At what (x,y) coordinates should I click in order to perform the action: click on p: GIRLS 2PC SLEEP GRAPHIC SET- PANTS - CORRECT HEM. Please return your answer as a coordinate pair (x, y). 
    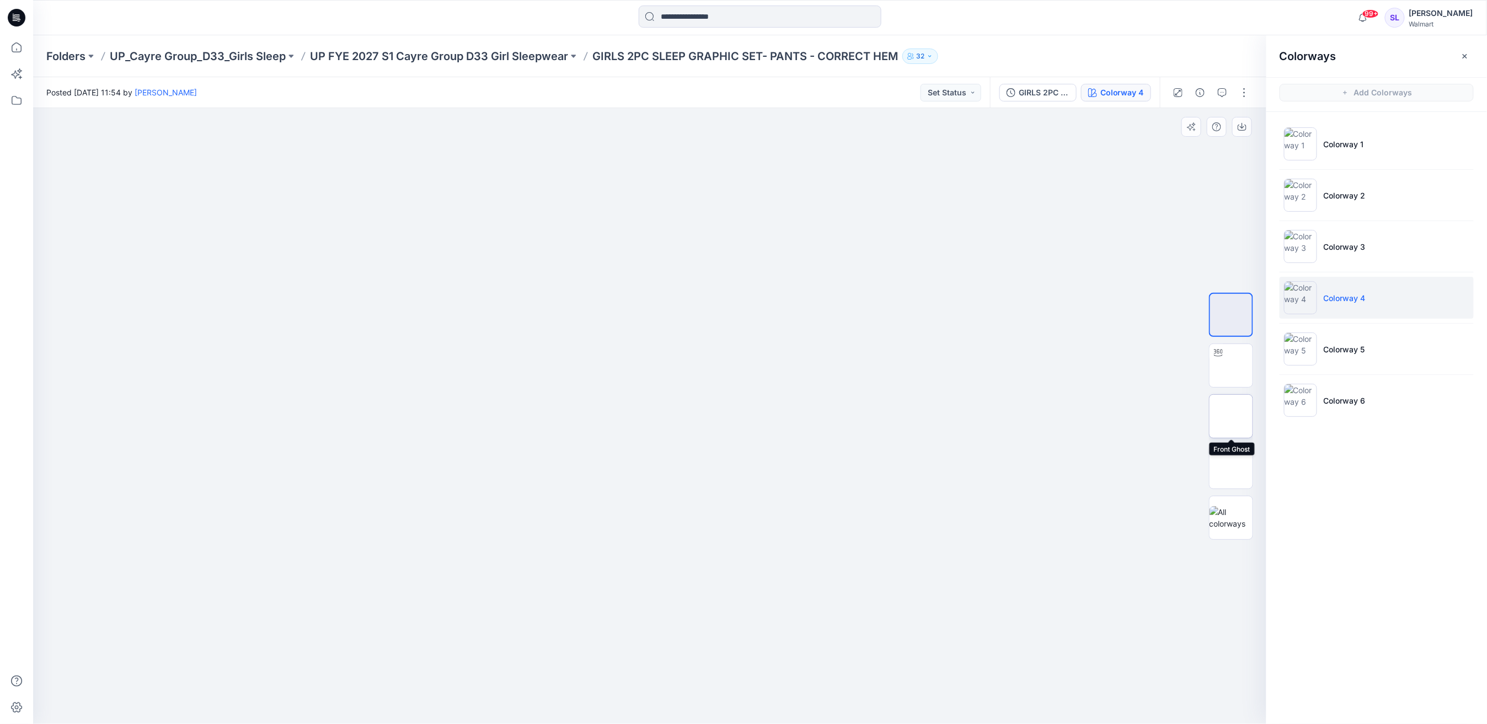
    Looking at the image, I should click on (745, 56).